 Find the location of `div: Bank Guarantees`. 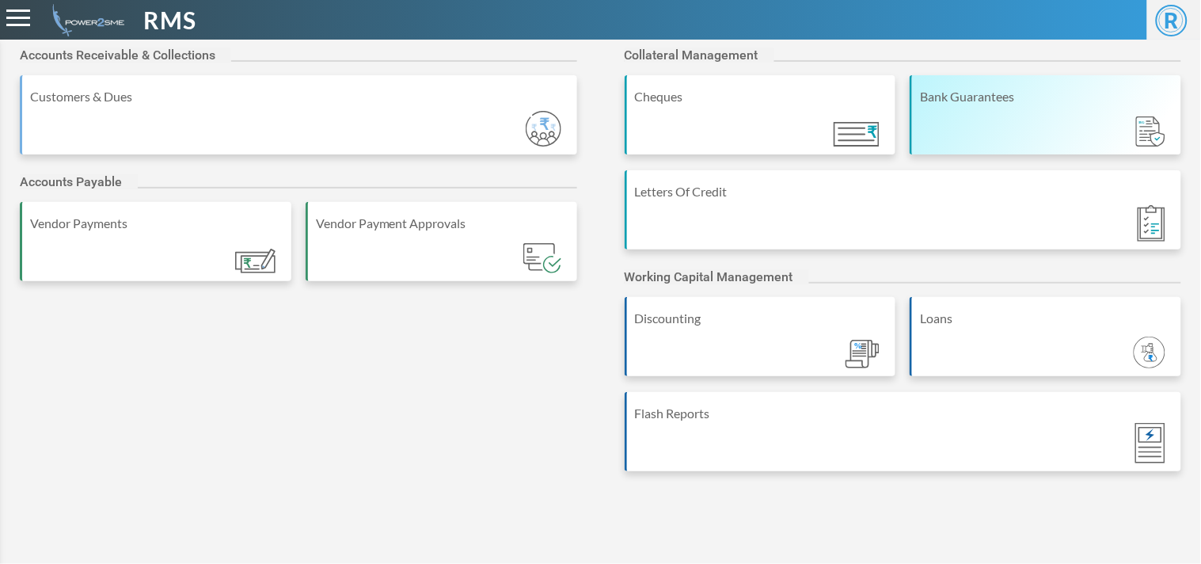

div: Bank Guarantees is located at coordinates (1047, 97).